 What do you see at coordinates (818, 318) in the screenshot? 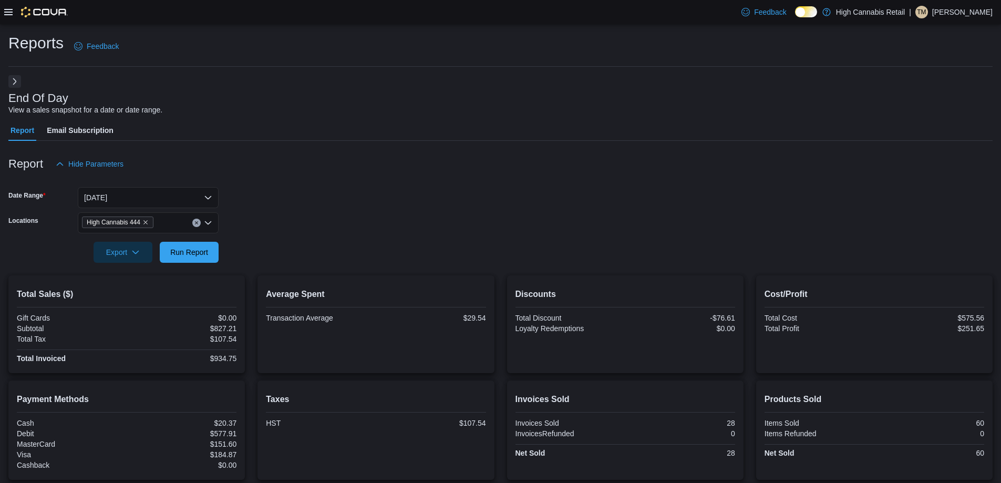
I see `div: Total Cost` at bounding box center [818, 318].